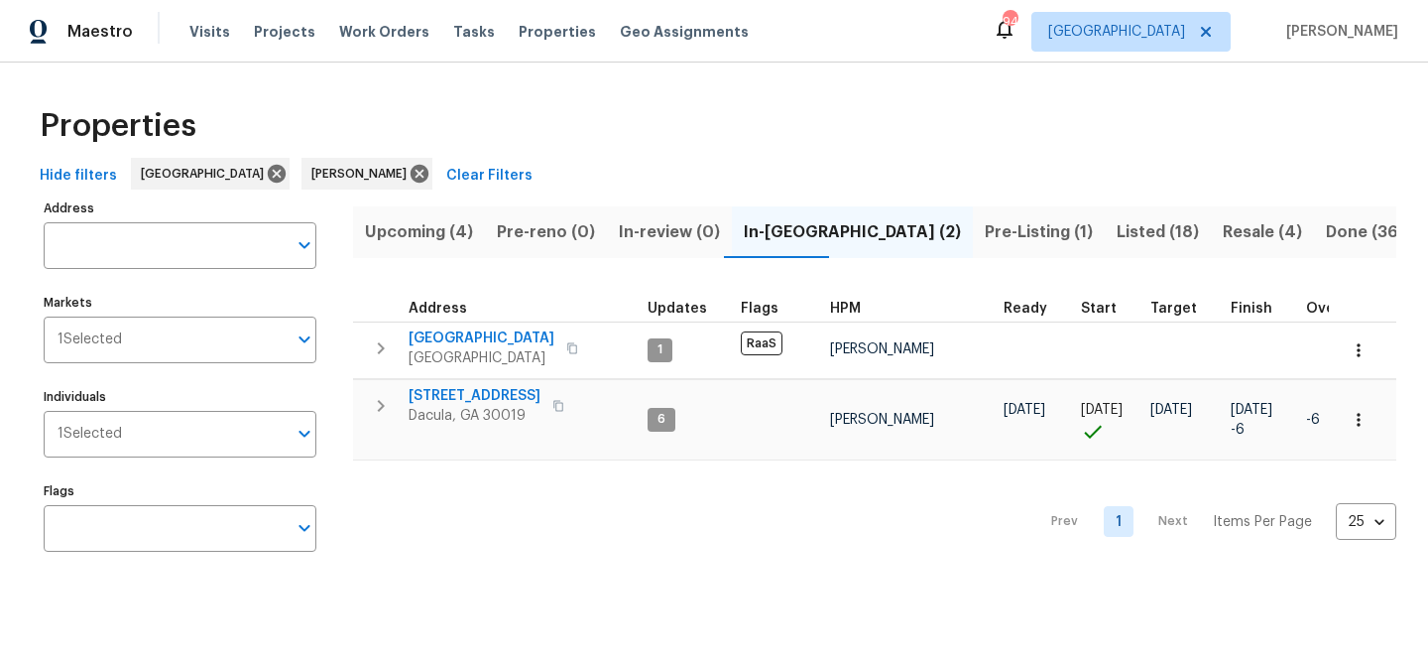 The image size is (1428, 664). I want to click on div: Earliest renovation start date (first business day after COE or Checkout), so click(1034, 308).